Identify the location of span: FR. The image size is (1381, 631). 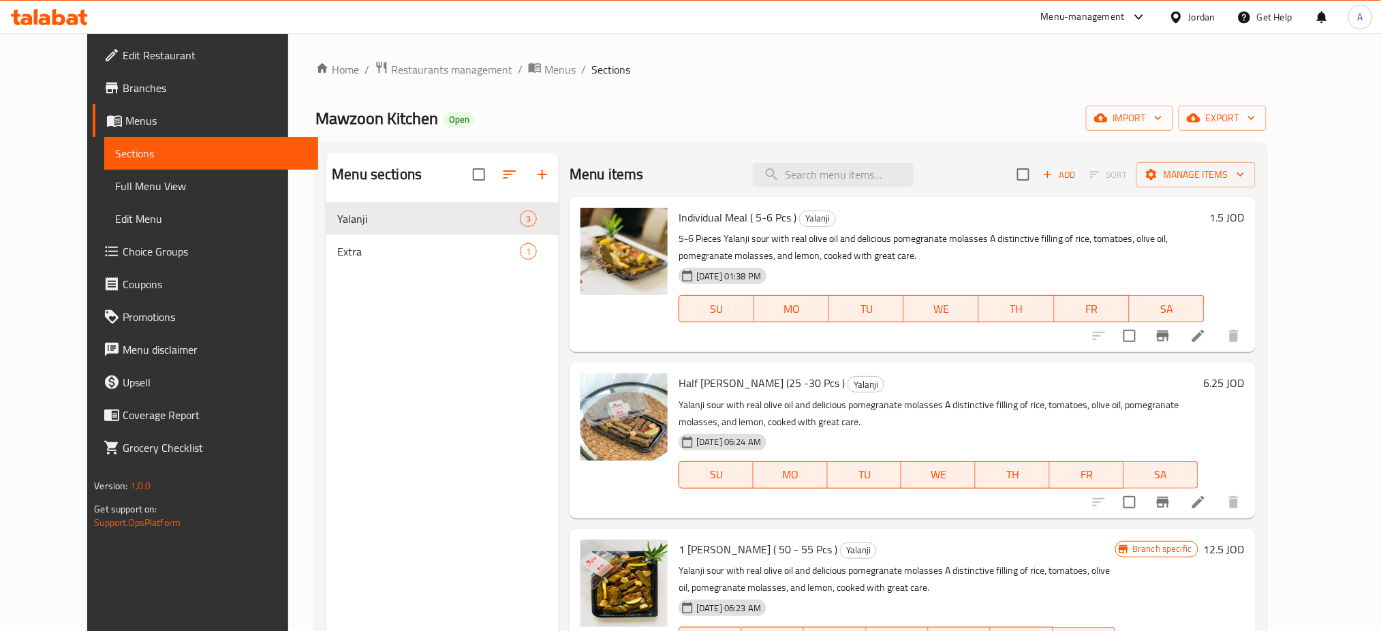
(1093, 309).